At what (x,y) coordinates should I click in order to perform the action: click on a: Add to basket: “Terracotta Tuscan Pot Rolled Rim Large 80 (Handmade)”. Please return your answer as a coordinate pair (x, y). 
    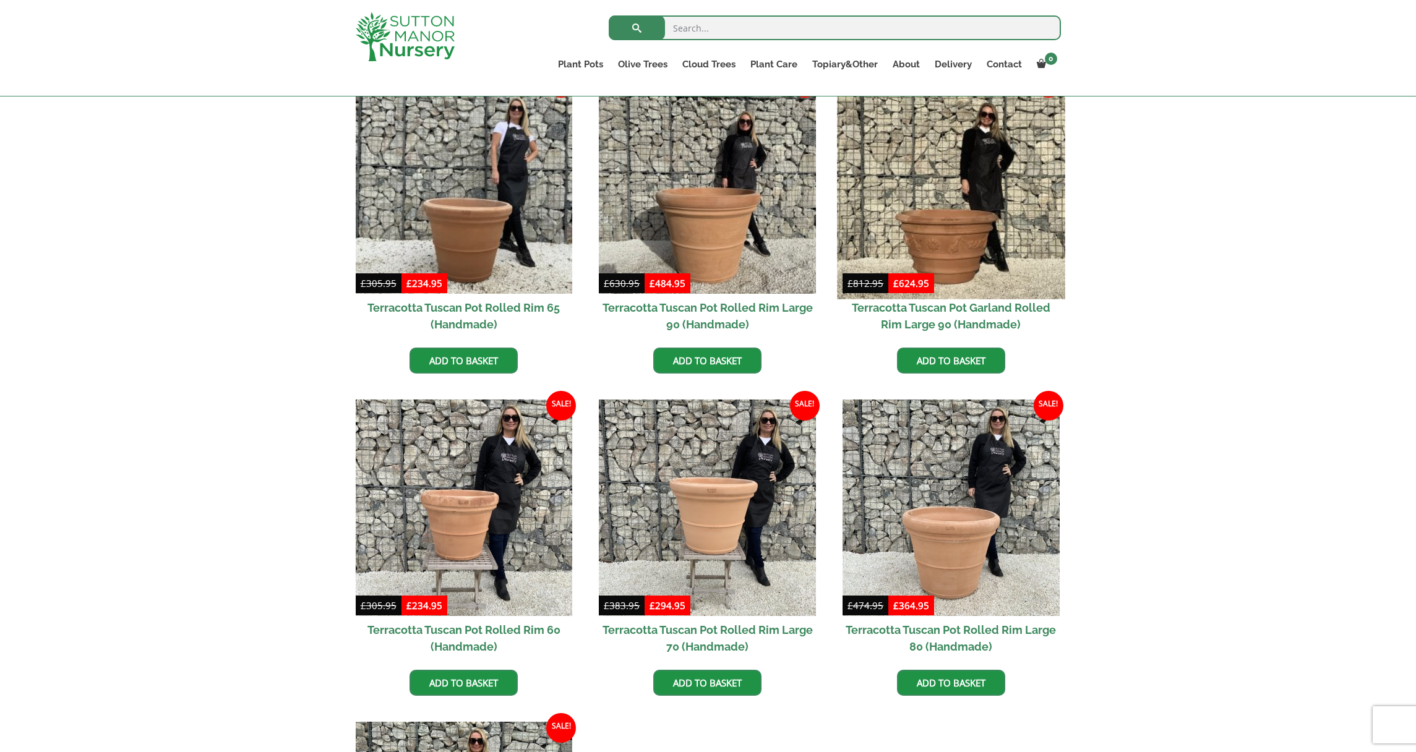
    Looking at the image, I should click on (951, 683).